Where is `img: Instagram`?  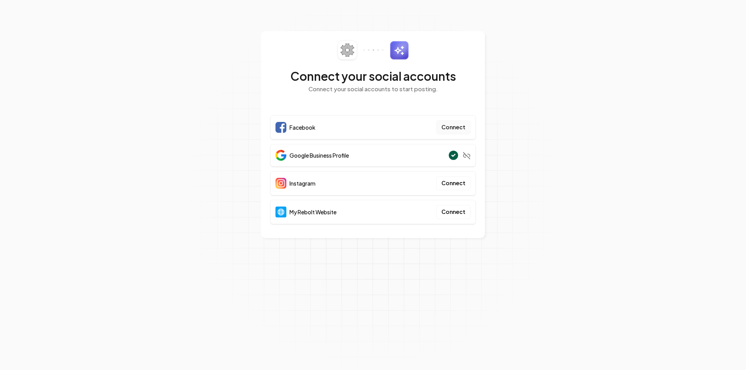
img: Instagram is located at coordinates (281, 183).